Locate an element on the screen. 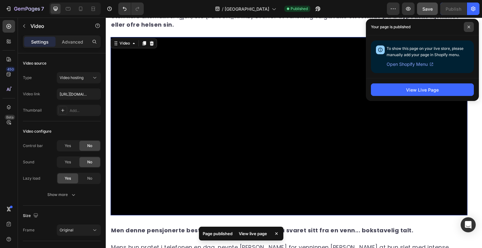 This screenshot has width=482, height=248. div: Add... is located at coordinates (84, 111).